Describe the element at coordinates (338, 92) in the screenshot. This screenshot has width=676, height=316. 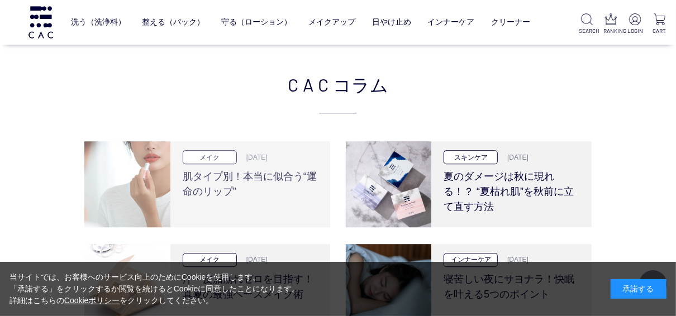
I see `h2: CAC` at that location.